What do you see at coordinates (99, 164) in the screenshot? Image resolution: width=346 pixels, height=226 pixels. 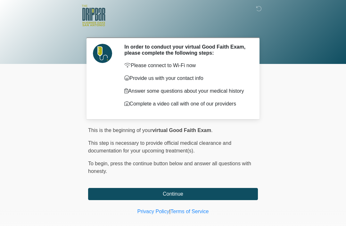 I see `span: To begin,` at bounding box center [99, 164].